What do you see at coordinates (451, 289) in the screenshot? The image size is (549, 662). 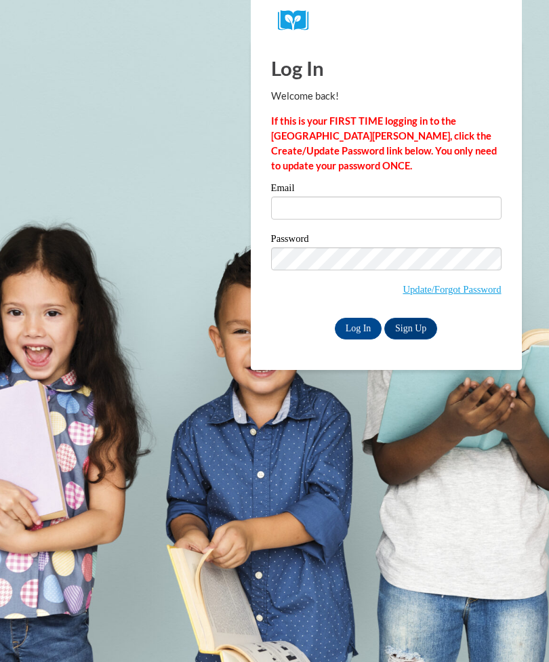 I see `a: Update/Forgot Password` at bounding box center [451, 289].